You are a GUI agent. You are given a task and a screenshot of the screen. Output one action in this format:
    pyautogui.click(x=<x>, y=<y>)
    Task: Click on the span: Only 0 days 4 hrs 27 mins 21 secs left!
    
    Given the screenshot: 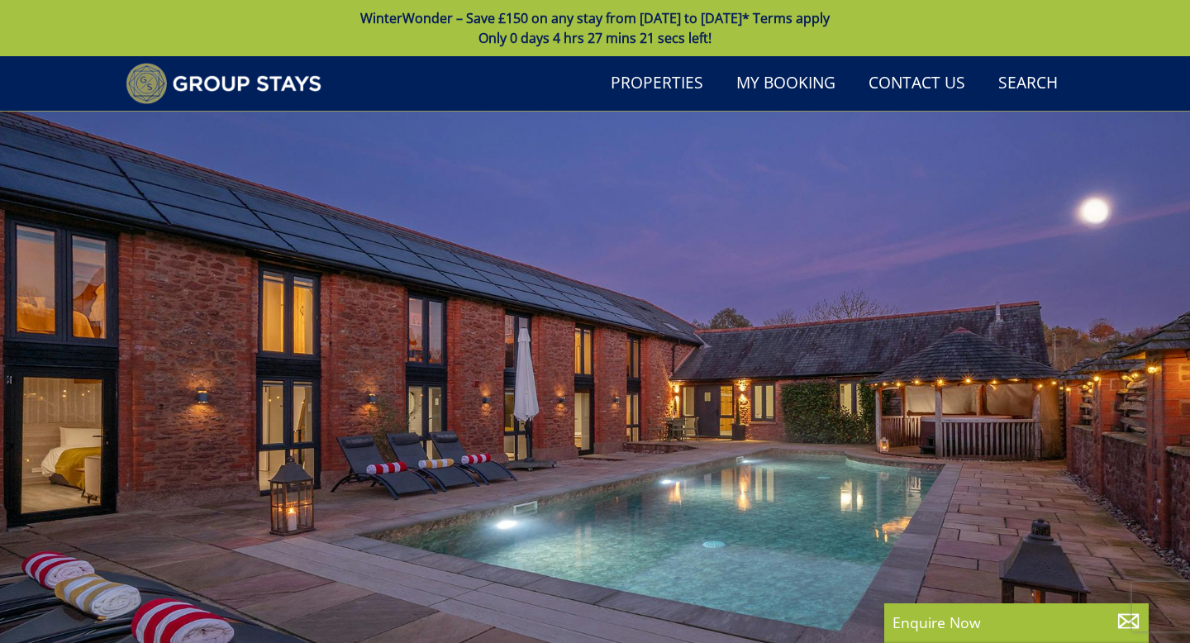 What is the action you would take?
    pyautogui.click(x=595, y=38)
    